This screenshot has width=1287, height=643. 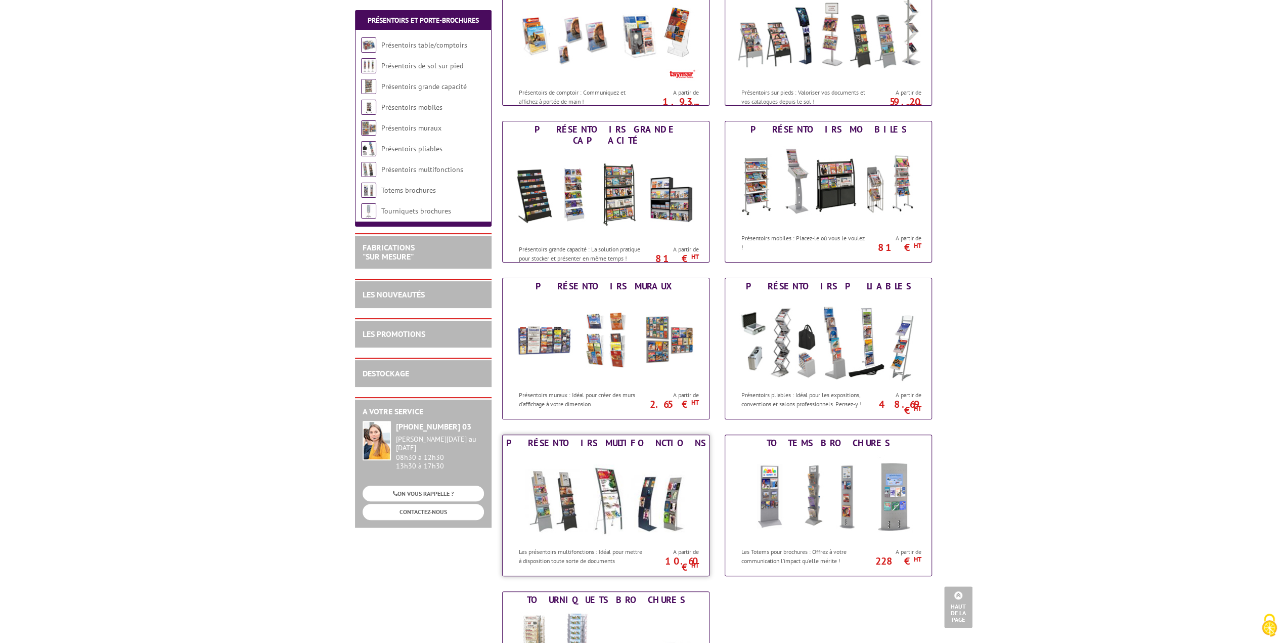 I want to click on a: LES NOUVEAUTÉS, so click(x=393, y=294).